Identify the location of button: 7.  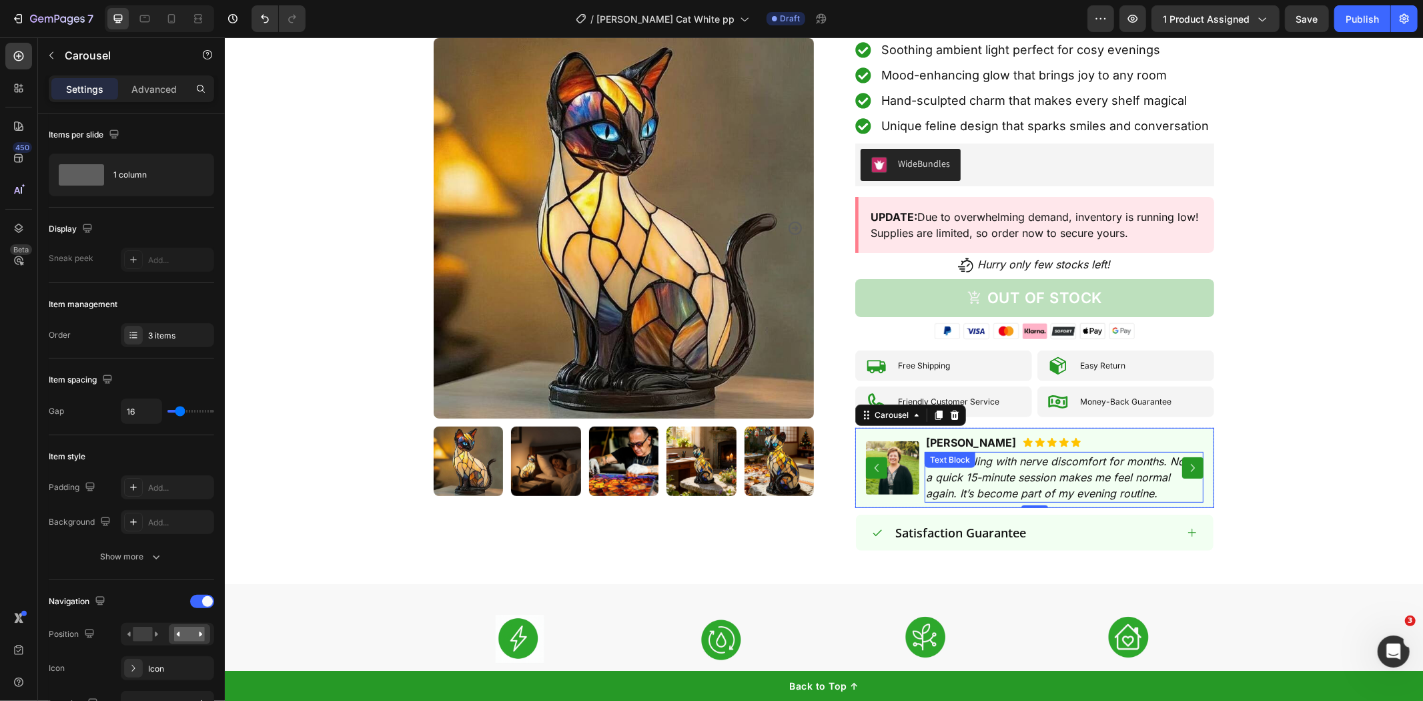
(52, 19).